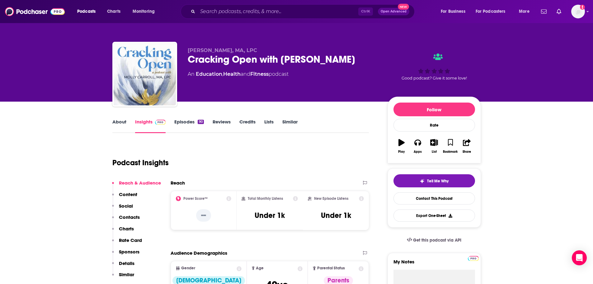 The height and width of the screenshot is (284, 593). I want to click on a: Contact This Podcast, so click(434, 198).